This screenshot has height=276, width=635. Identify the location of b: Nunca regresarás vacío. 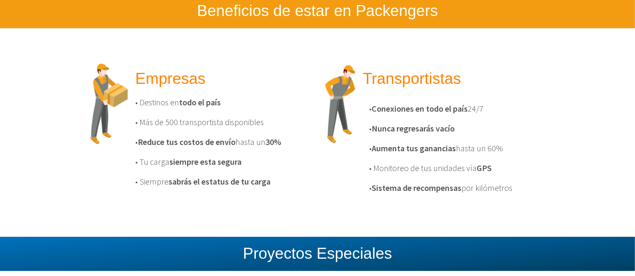
(413, 128).